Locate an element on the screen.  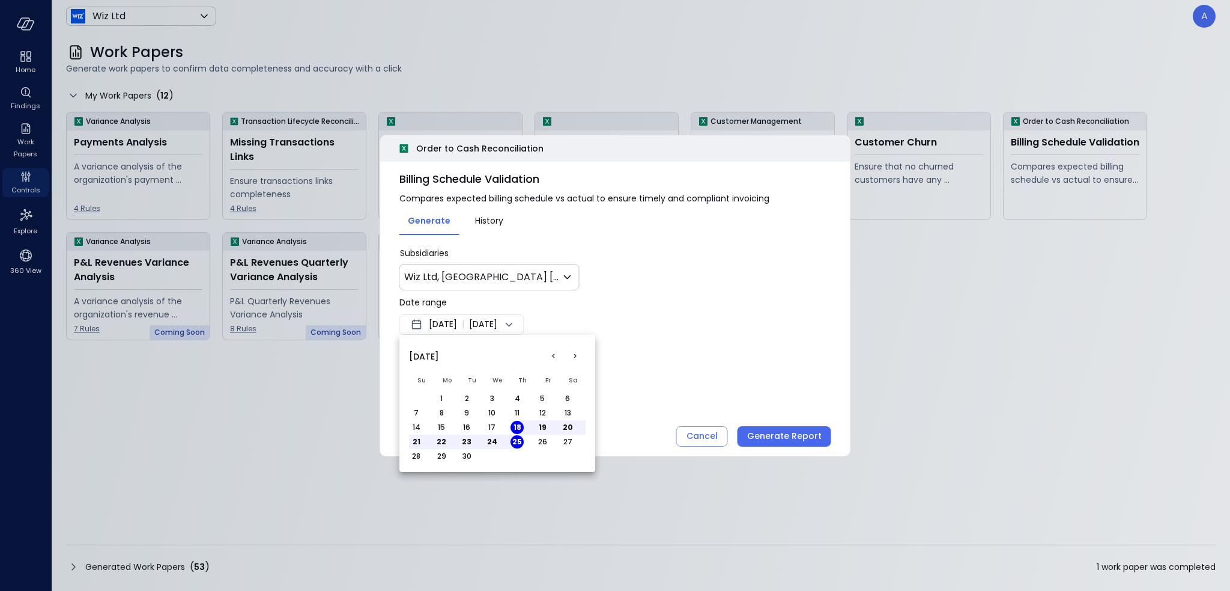
button: Wednesday, September 3rd, 2025 is located at coordinates (492, 398).